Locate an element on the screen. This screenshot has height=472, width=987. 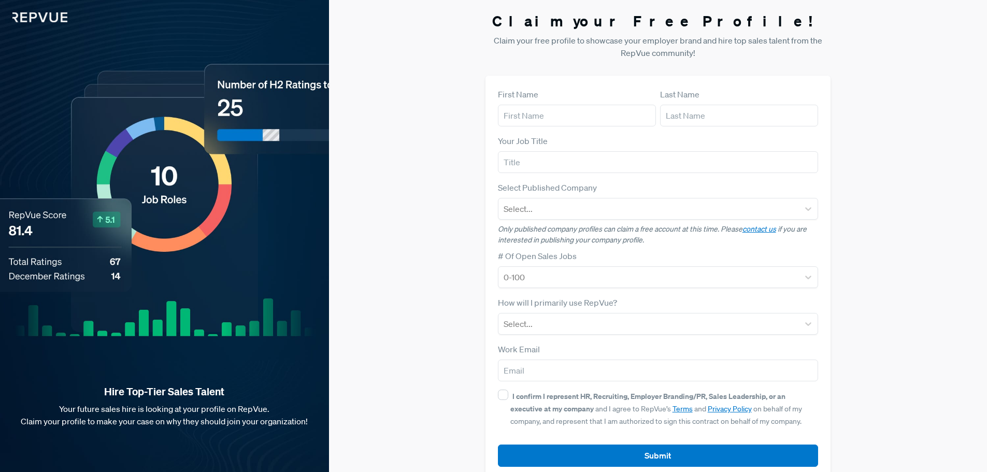
label: Your Job Title is located at coordinates (523, 141).